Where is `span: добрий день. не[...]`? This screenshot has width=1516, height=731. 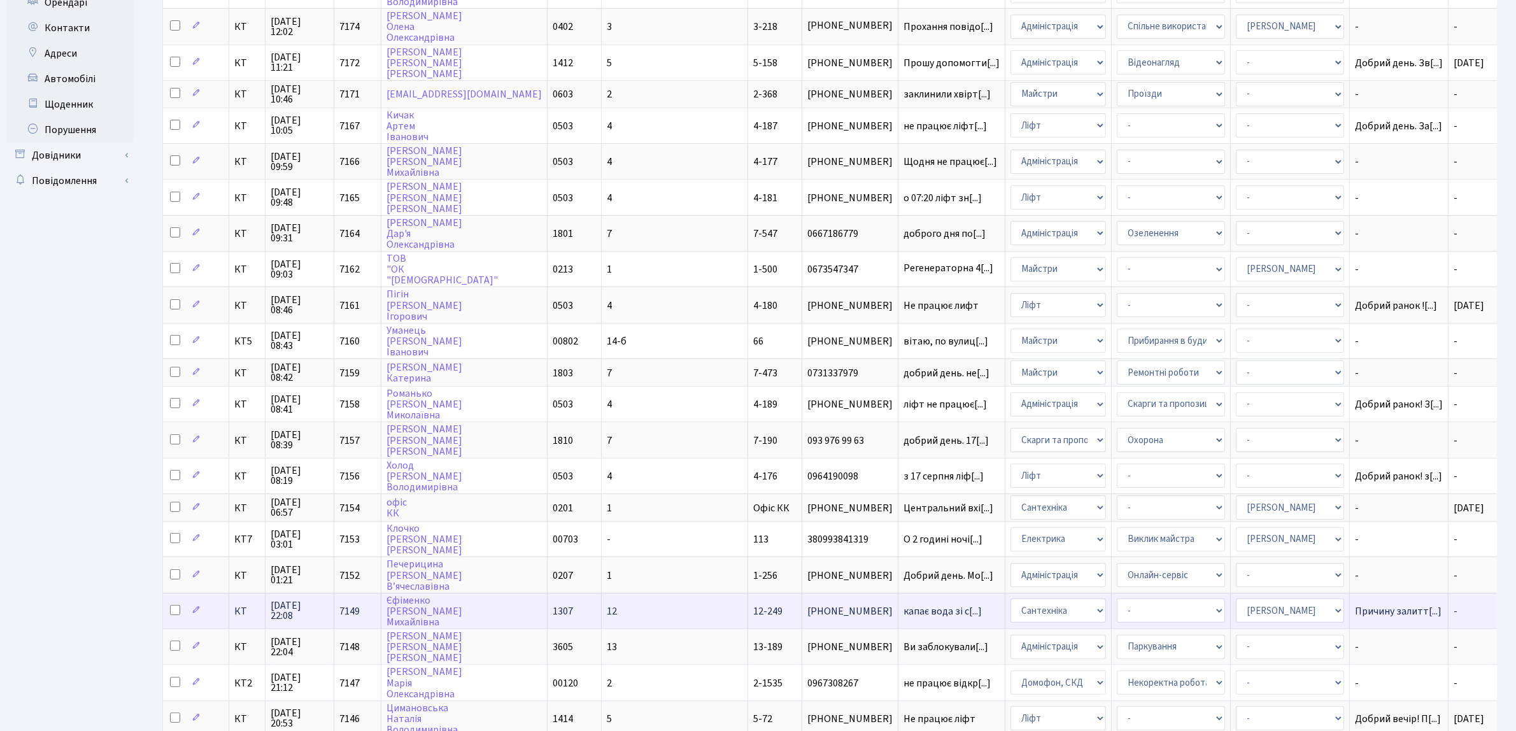 span: добрий день. не[...] is located at coordinates (946, 373).